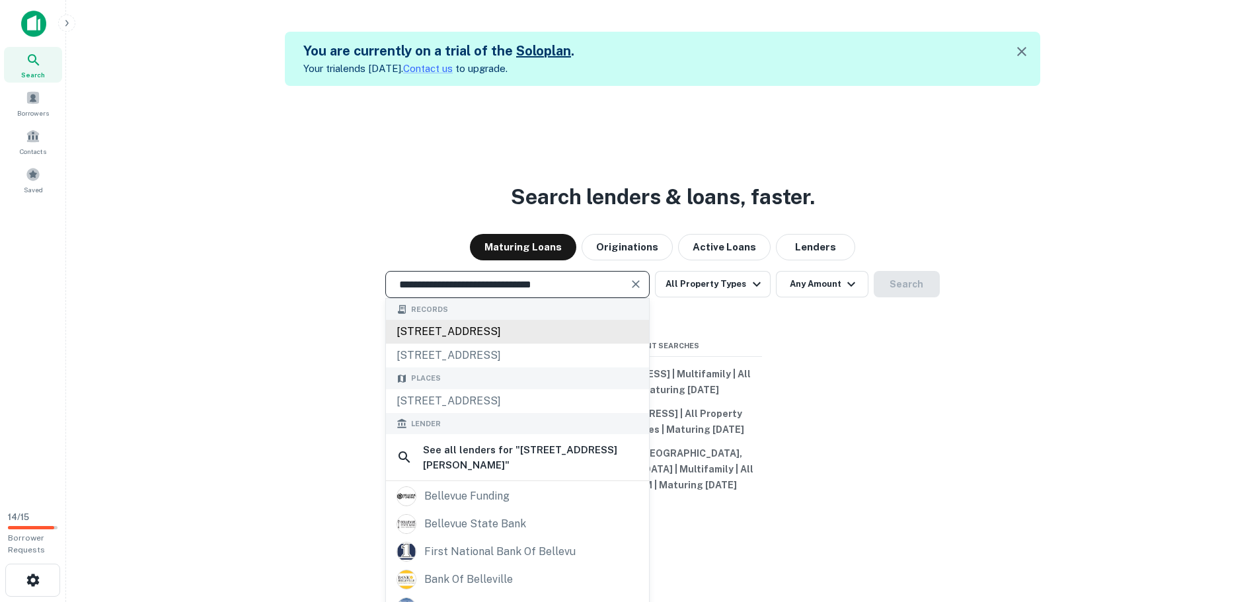  I want to click on span: Search, so click(33, 75).